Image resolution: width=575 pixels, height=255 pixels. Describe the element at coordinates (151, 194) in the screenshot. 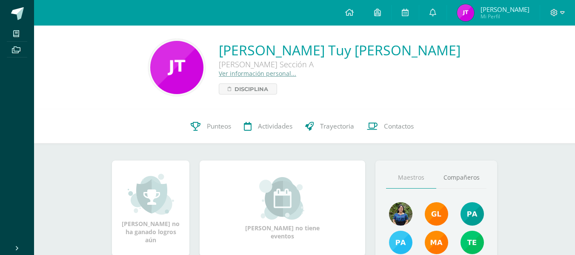

I see `img: achievement_small.png` at that location.